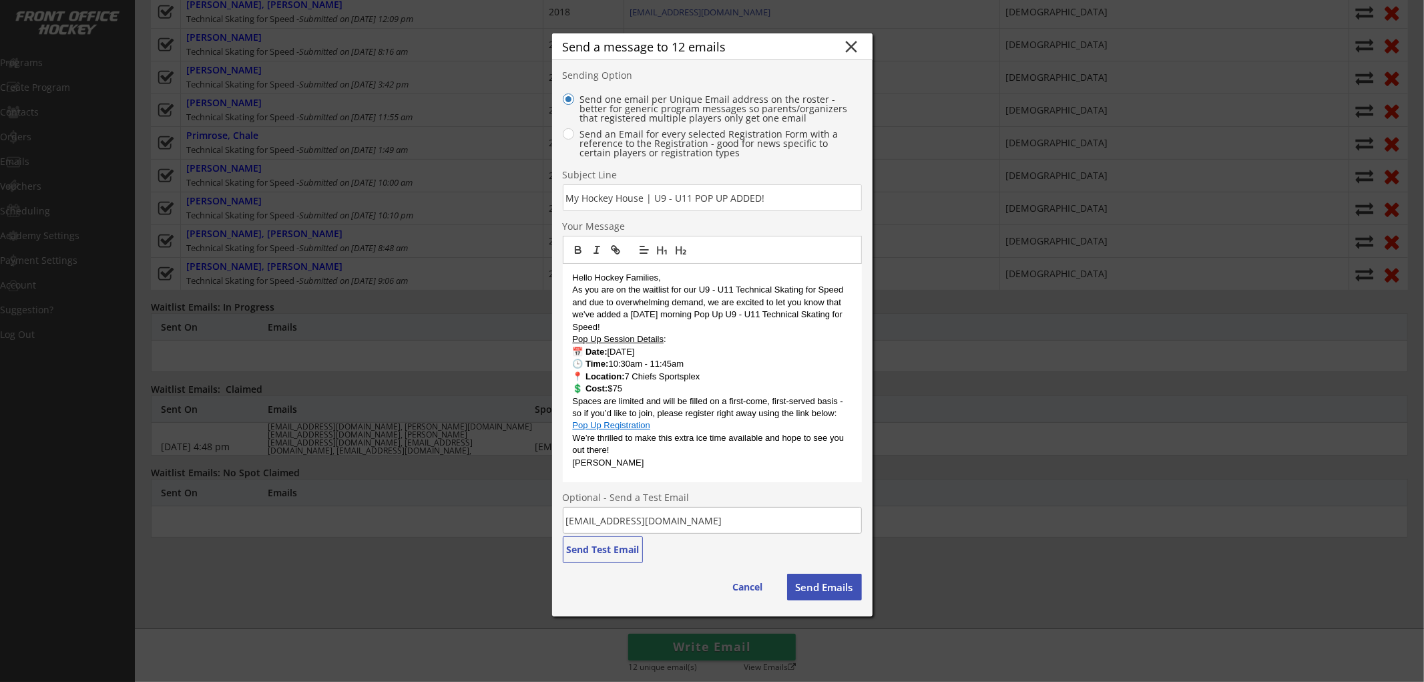  I want to click on p: 10:30am - 11:45am, so click(713, 364).